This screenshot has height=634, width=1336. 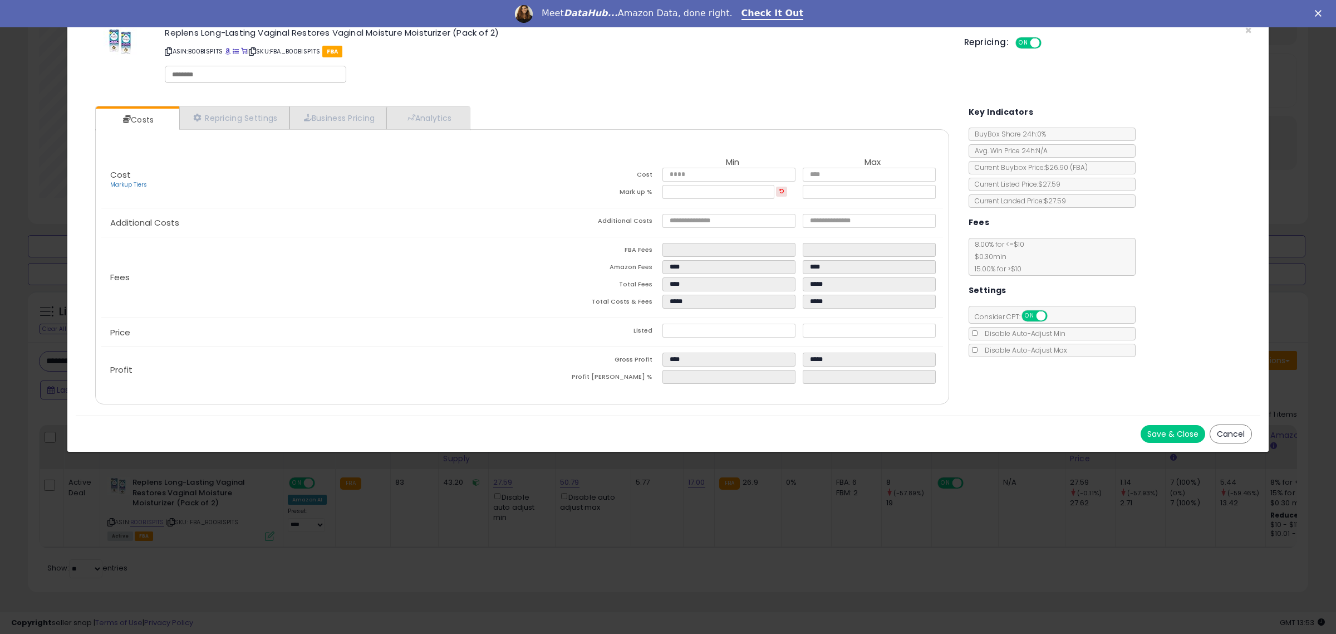 What do you see at coordinates (1008, 134) in the screenshot?
I see `span: BuyBox Share 24h: 0%` at bounding box center [1008, 134].